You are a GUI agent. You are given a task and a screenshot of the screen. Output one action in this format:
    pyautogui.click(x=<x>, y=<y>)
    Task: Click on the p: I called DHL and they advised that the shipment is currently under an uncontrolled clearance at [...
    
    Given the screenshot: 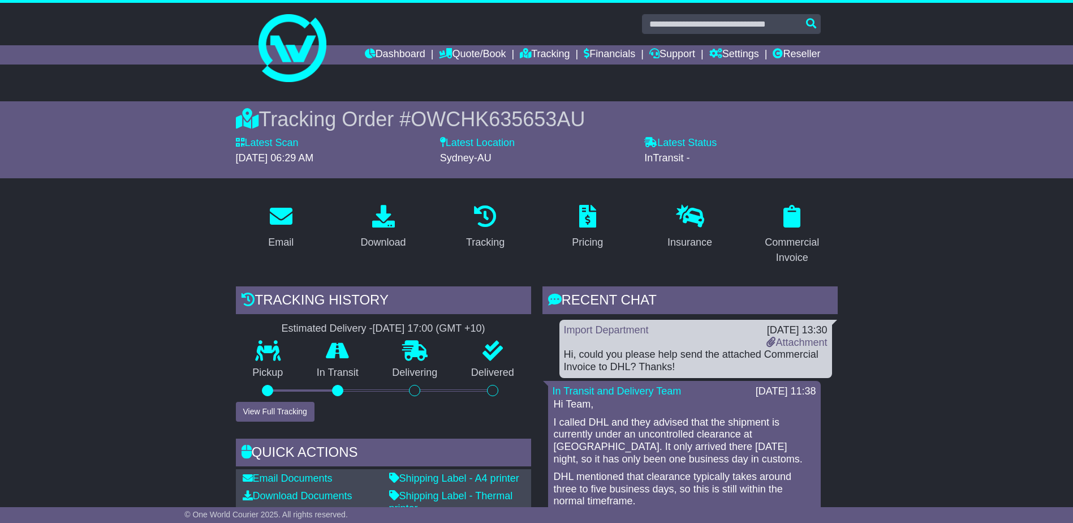 What is the action you would take?
    pyautogui.click(x=684, y=441)
    